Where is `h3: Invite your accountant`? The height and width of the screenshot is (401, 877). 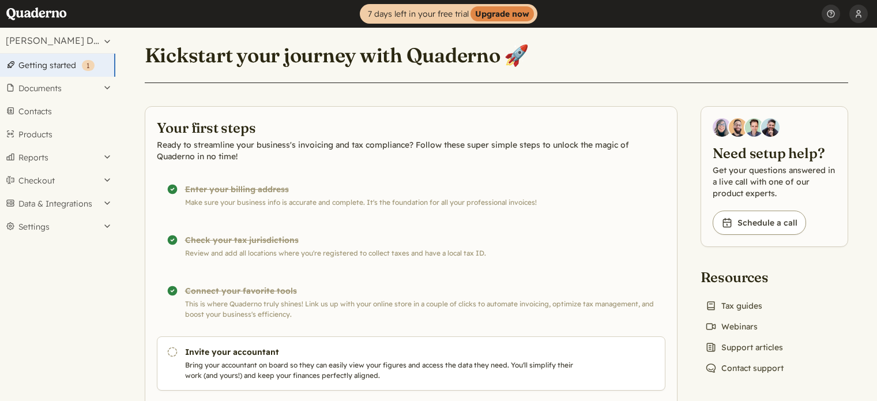
h3: Invite your accountant is located at coordinates (382, 352).